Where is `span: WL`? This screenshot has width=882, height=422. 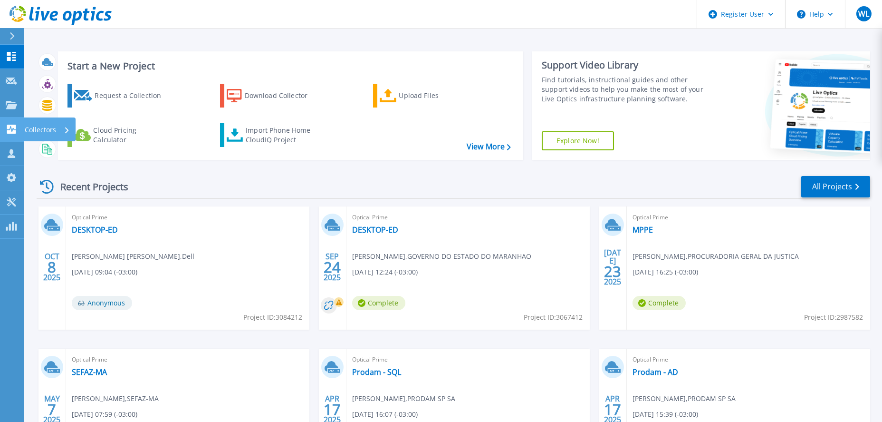 span: WL is located at coordinates (863, 14).